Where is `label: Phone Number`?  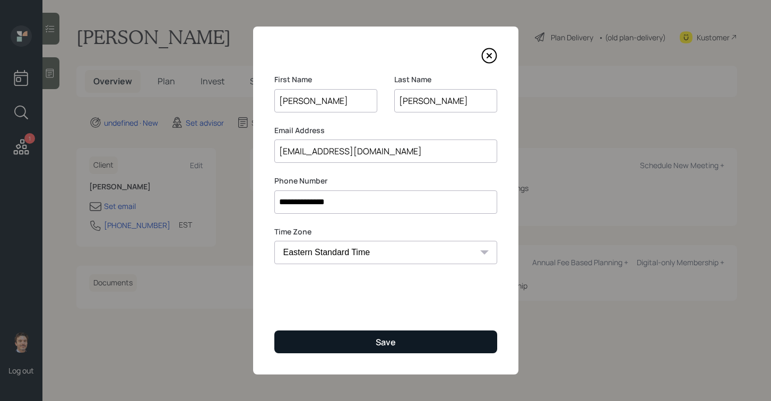 label: Phone Number is located at coordinates (386, 181).